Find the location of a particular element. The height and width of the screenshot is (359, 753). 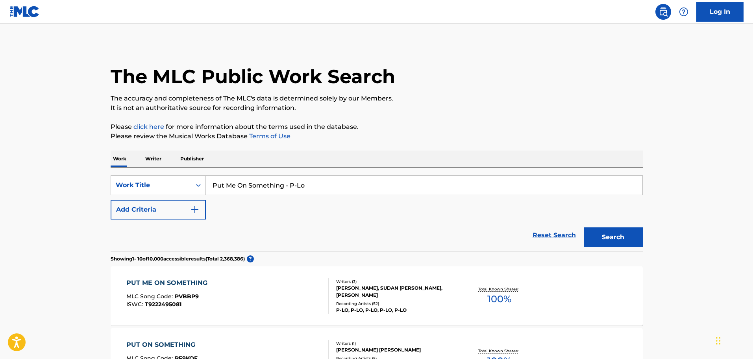

p: Showing 1 - 10 of 10,000 accessible results (Total 2,368,386 ) is located at coordinates (178, 259).